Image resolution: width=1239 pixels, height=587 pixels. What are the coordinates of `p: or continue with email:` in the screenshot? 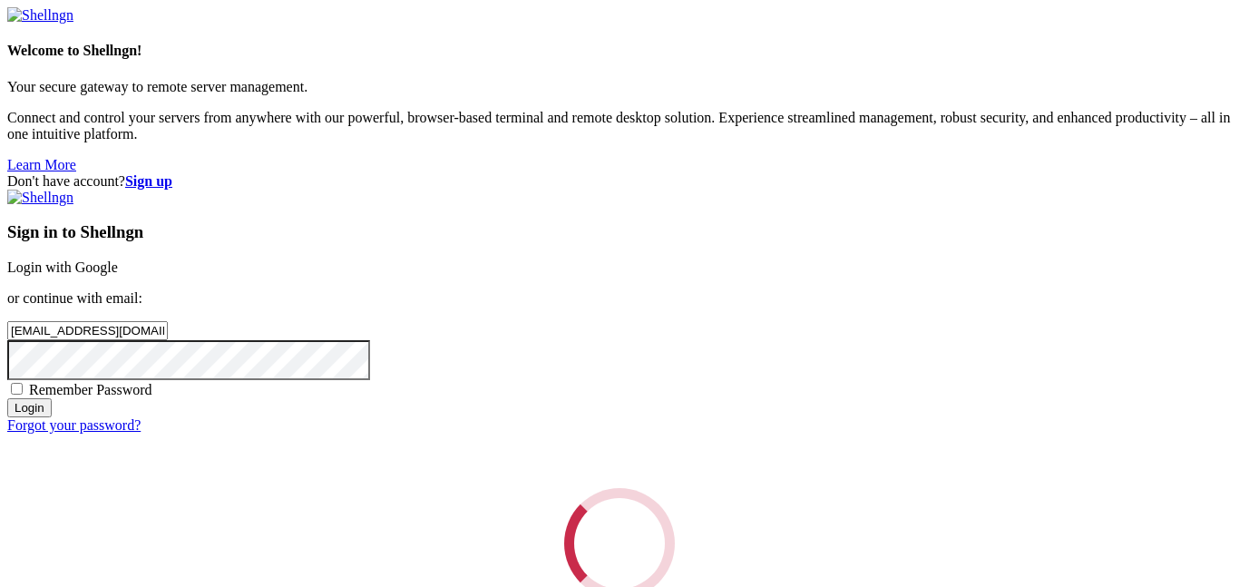 It's located at (619, 298).